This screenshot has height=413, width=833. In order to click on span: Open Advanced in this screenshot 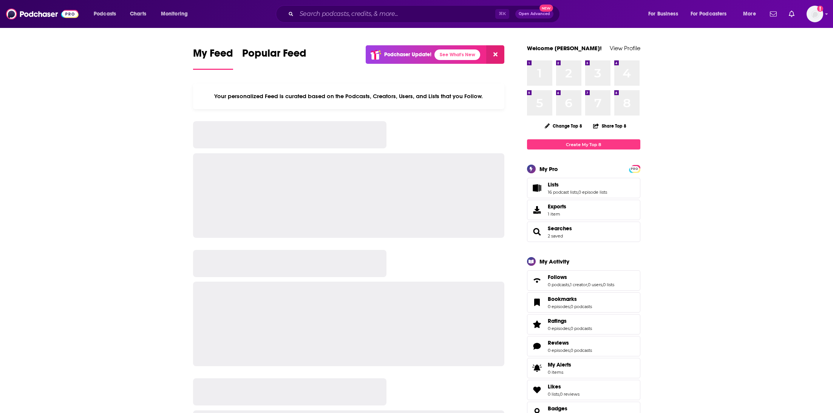, I will do `click(534, 14)`.